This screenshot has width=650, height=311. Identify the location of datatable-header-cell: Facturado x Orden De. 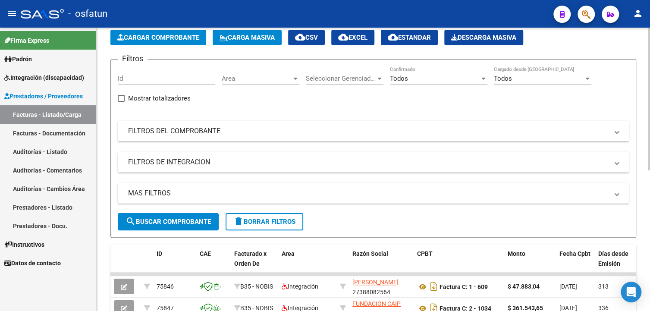
(254, 263).